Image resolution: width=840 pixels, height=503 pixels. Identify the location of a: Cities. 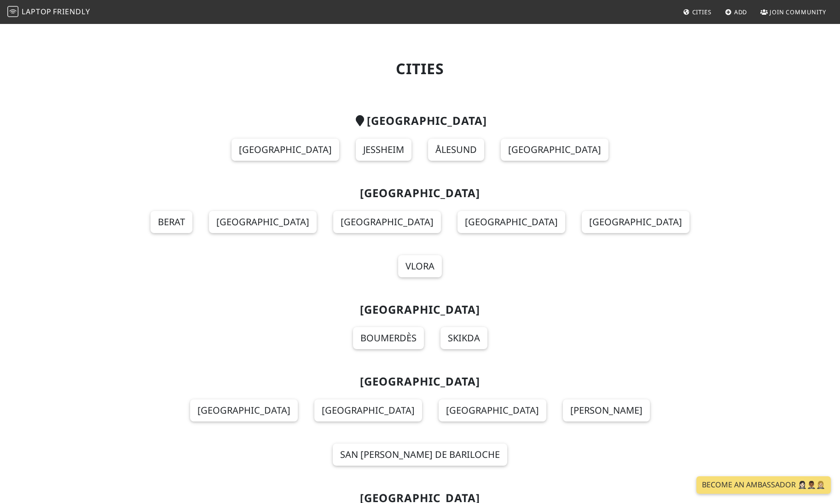
(697, 12).